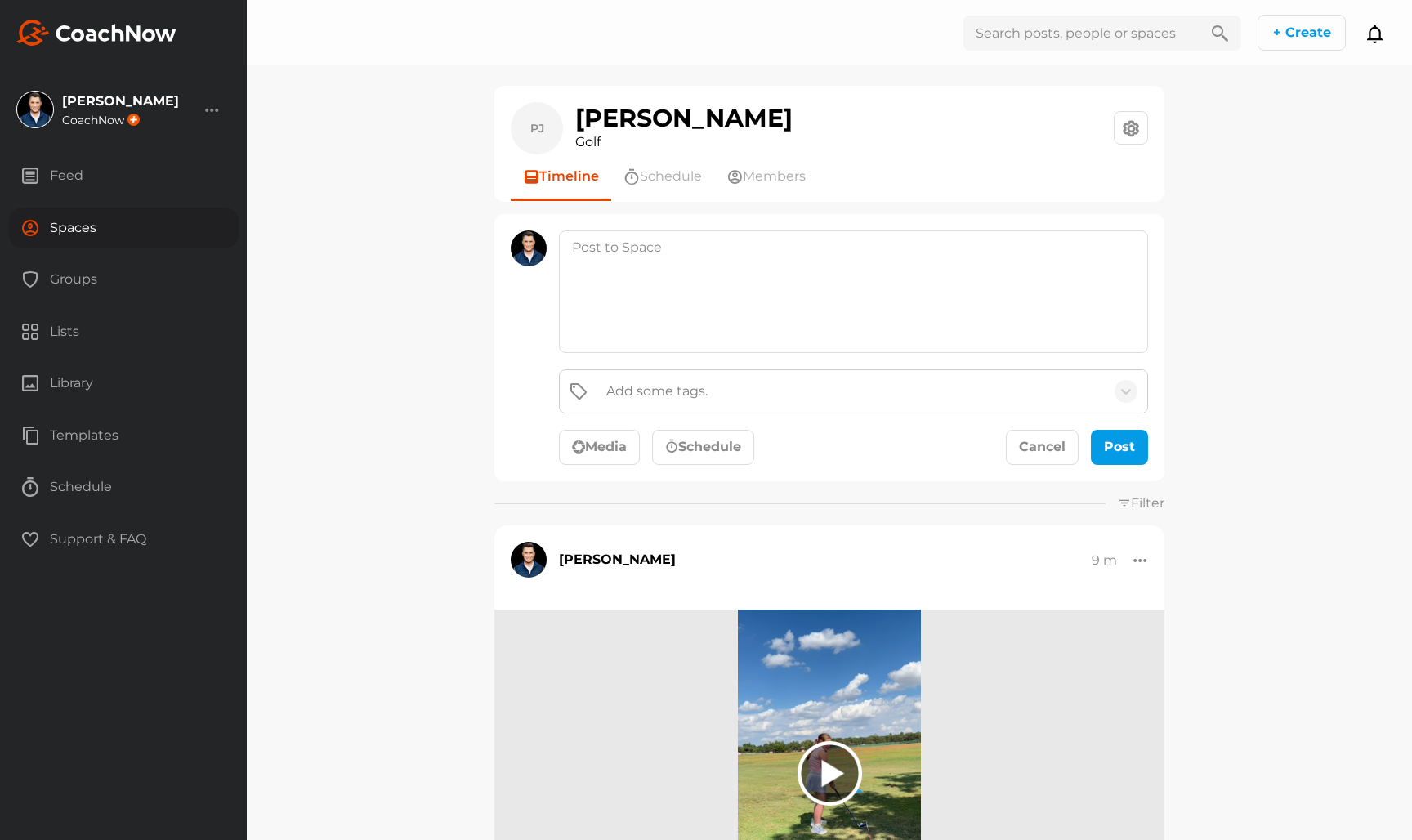  I want to click on a: Templates, so click(123, 441).